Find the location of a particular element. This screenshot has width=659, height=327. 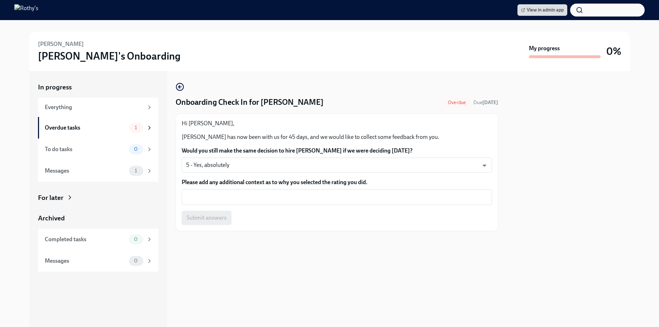

div: In progress is located at coordinates (98, 87).